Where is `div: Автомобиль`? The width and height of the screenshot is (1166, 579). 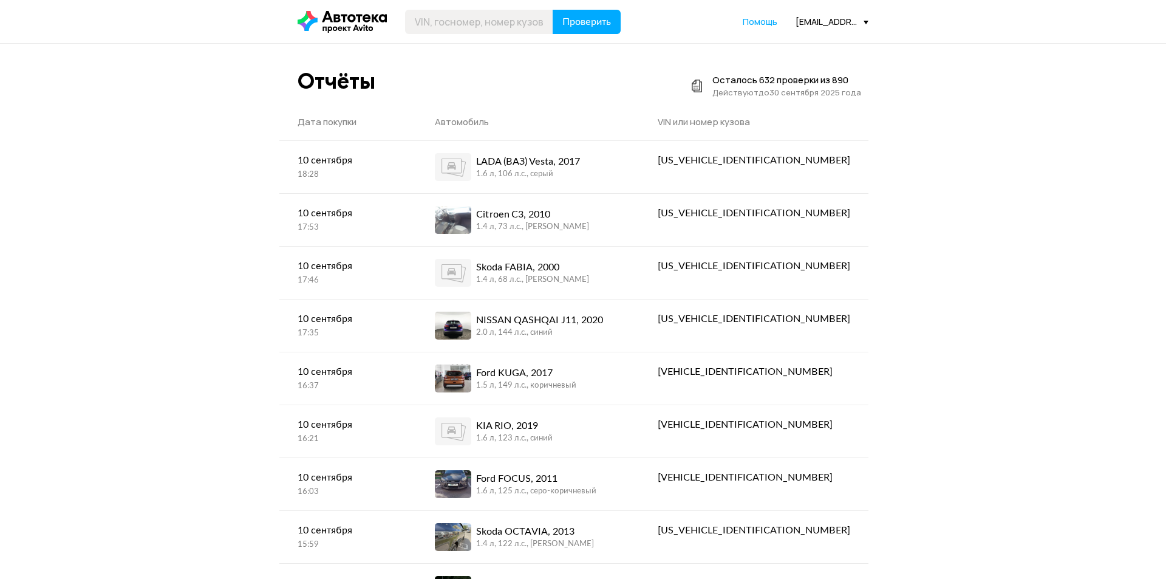
div: Автомобиль is located at coordinates (528, 122).